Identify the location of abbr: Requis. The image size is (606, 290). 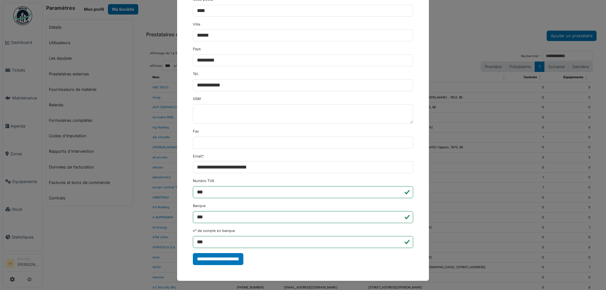
(203, 156).